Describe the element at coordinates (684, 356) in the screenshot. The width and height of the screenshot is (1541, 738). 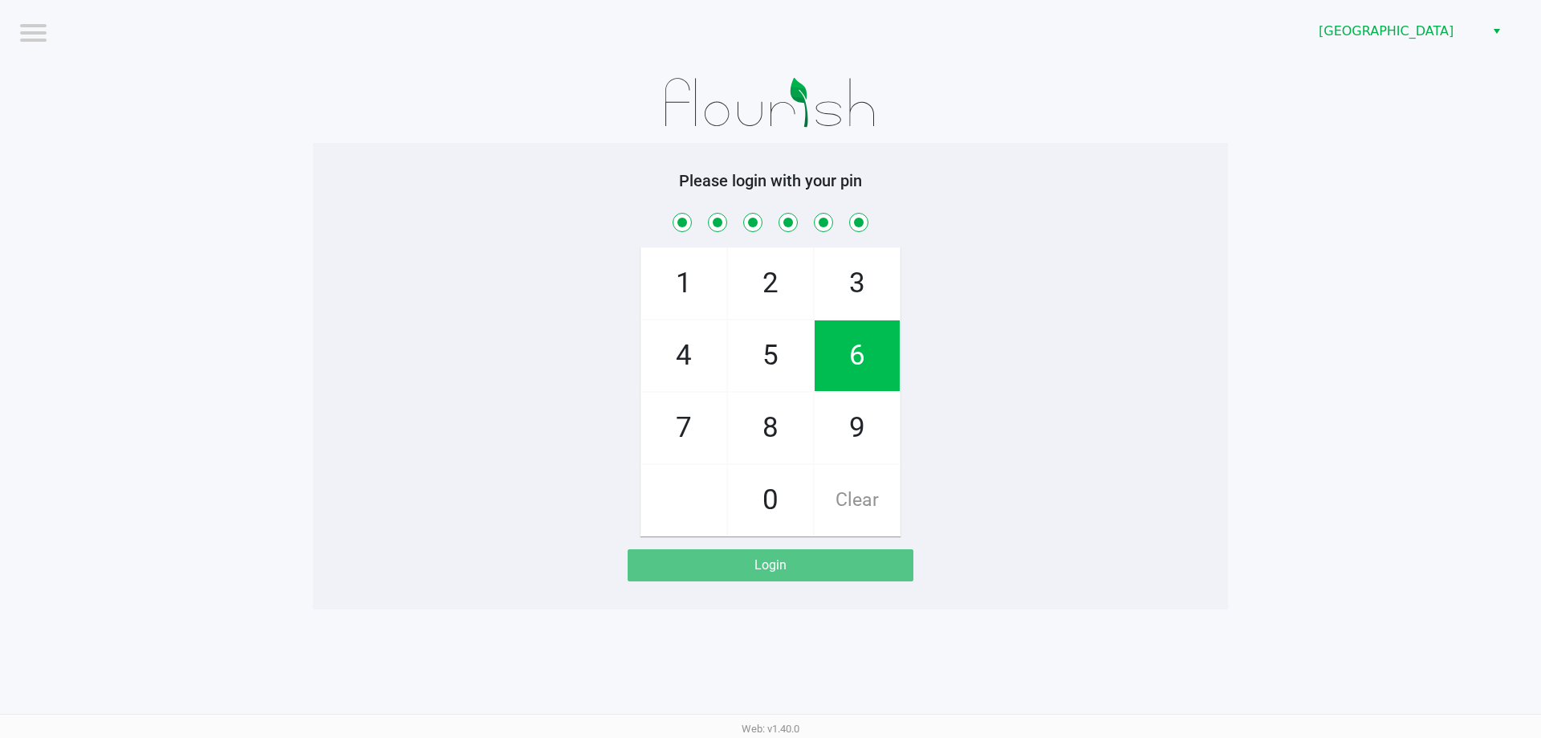
I see `span: 4` at that location.